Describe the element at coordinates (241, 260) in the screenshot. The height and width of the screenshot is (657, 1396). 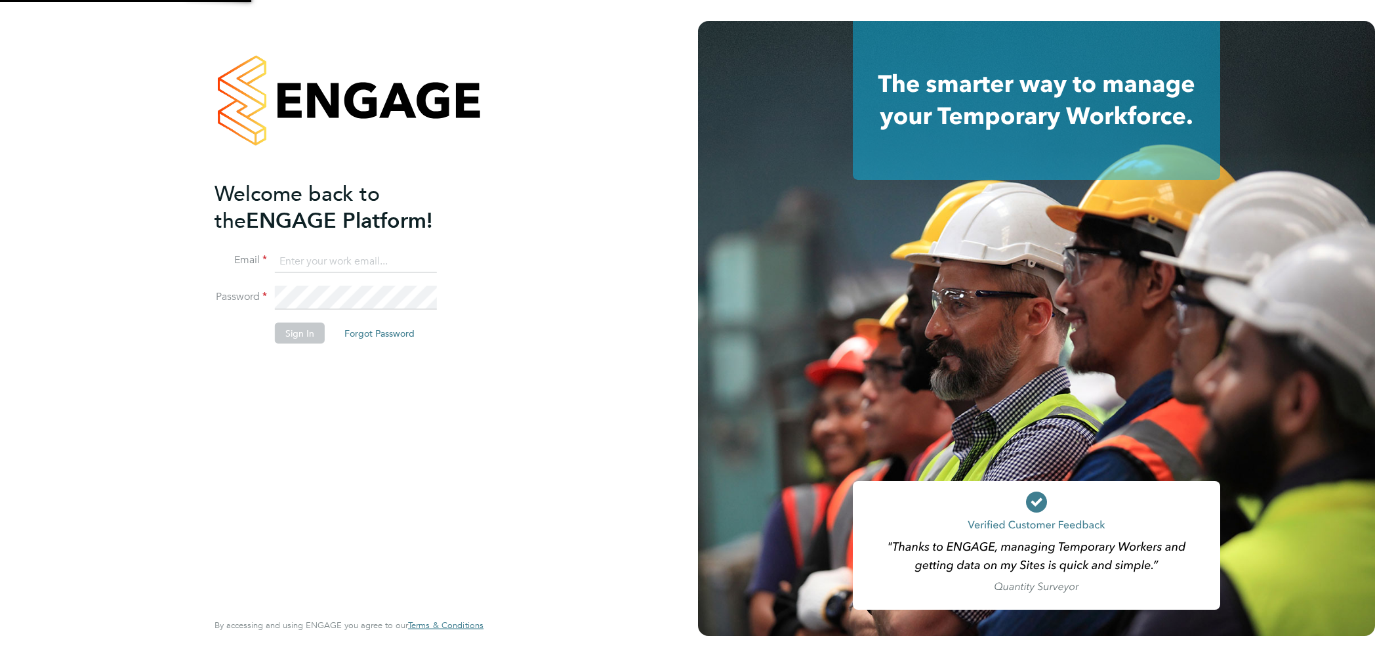
I see `label: Email` at that location.